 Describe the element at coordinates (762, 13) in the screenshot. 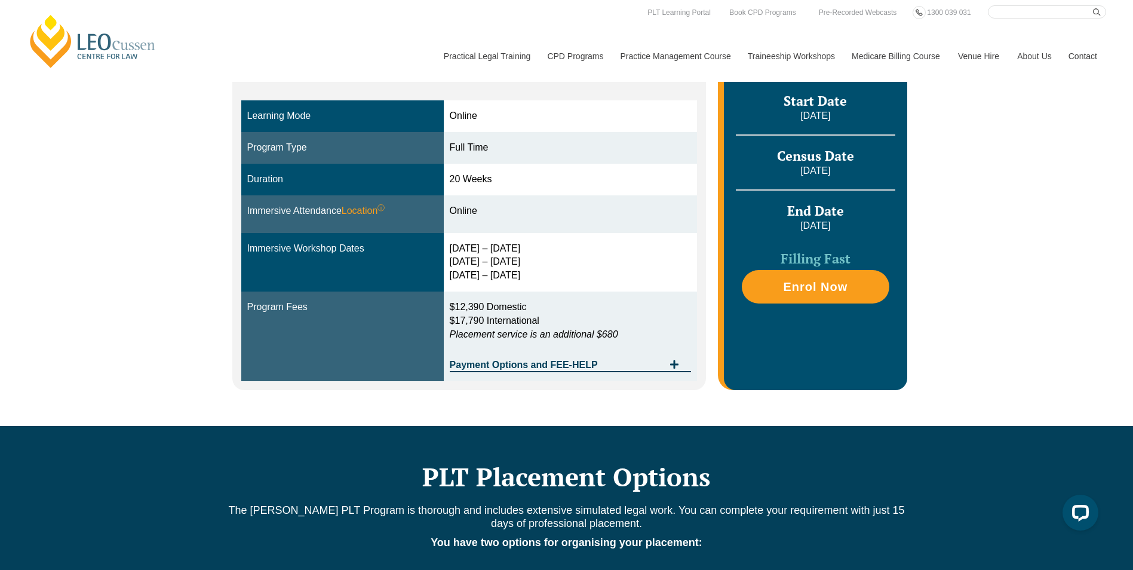

I see `a: Book CPD Programs` at that location.